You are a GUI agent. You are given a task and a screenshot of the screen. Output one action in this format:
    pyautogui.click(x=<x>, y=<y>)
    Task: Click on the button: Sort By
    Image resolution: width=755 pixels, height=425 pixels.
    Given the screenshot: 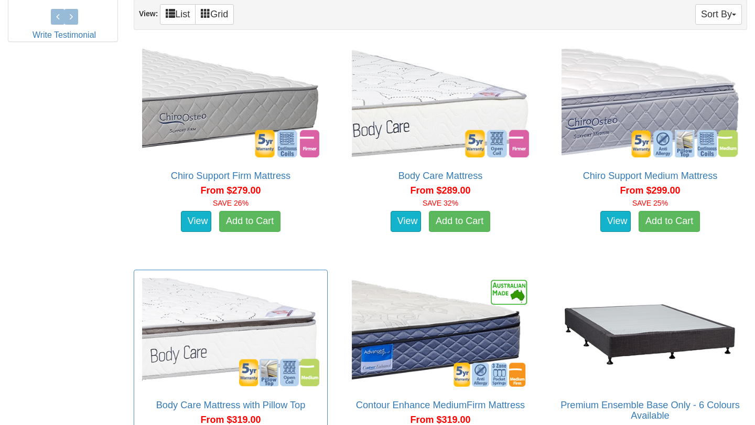 What is the action you would take?
    pyautogui.click(x=718, y=14)
    